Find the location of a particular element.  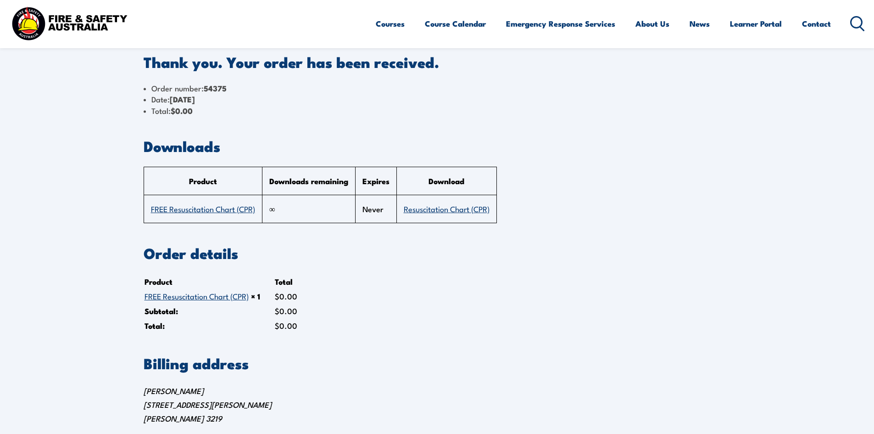

a: Learner Portal is located at coordinates (756, 23).